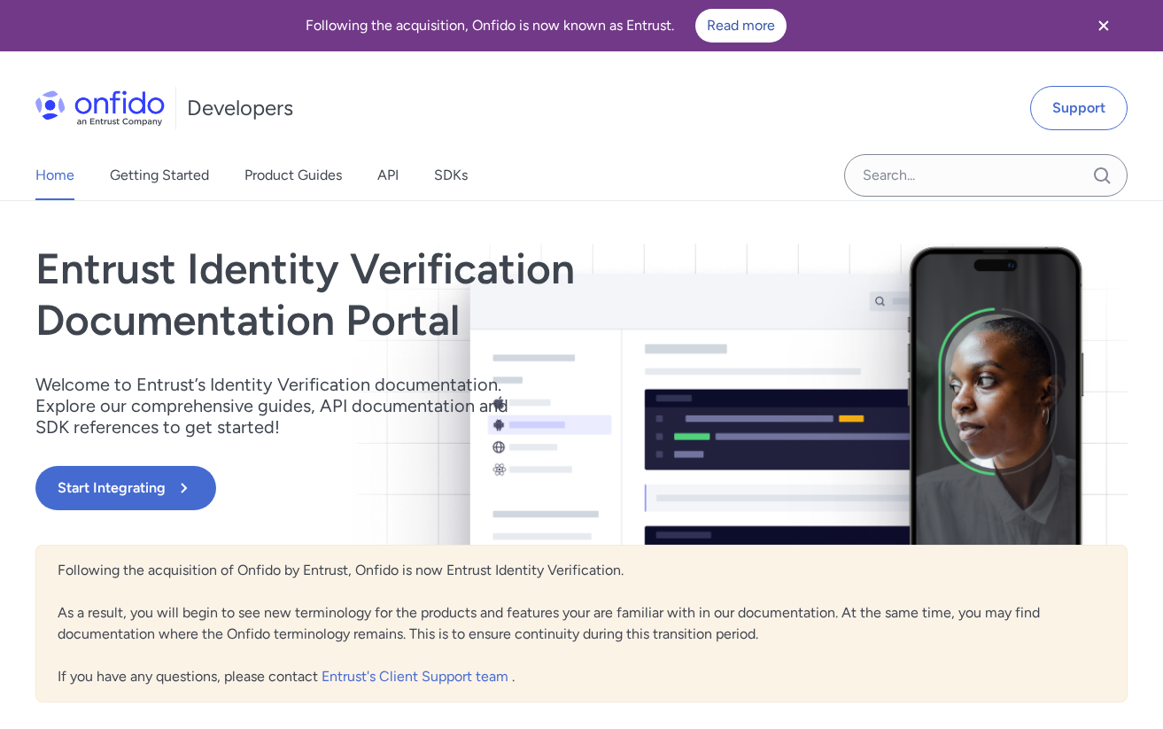 The height and width of the screenshot is (729, 1163). I want to click on a: Start Integrating, so click(417, 488).